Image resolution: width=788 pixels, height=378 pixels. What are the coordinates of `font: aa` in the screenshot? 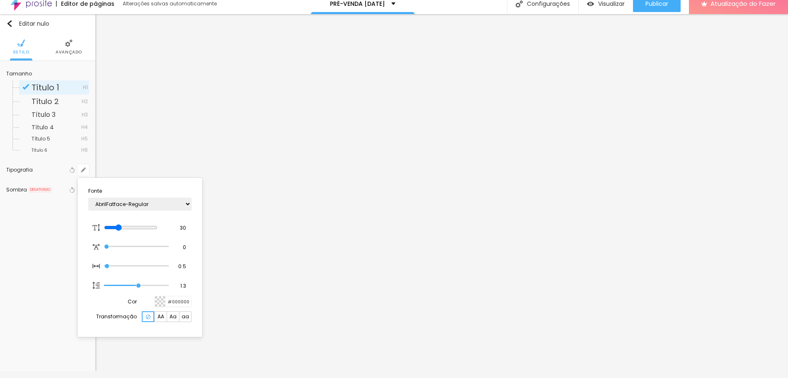 It's located at (185, 316).